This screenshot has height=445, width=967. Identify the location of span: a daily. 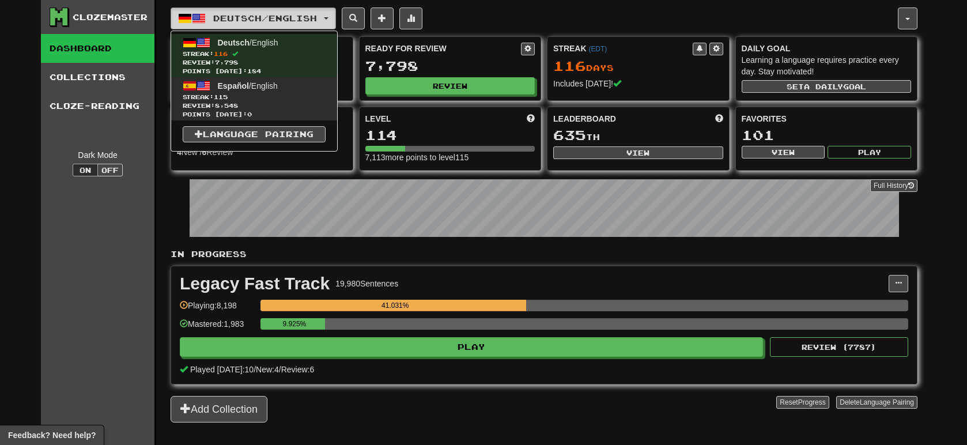
(823, 86).